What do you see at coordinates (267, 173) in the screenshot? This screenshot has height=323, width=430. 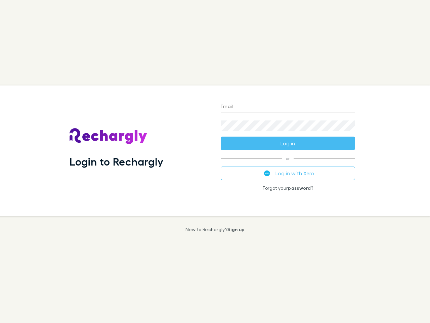 I see `img: Xero's logo` at bounding box center [267, 173].